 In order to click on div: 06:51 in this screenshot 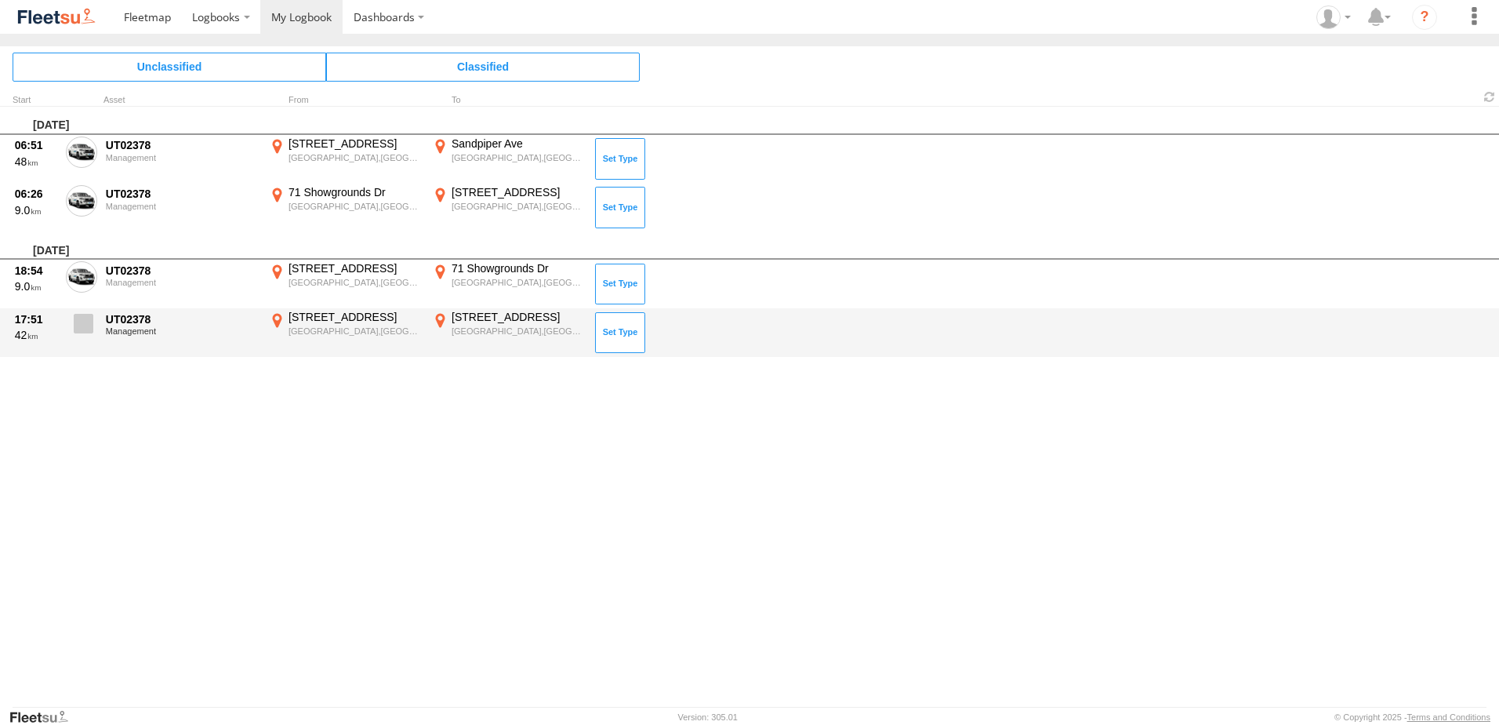, I will do `click(36, 145)`.